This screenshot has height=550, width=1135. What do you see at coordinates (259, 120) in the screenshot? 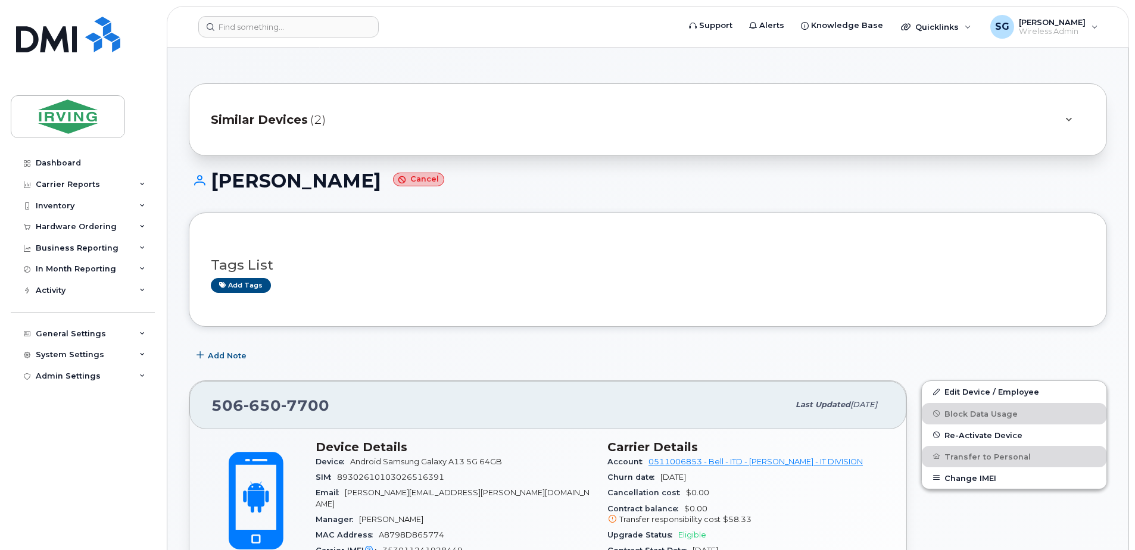
I see `span: Similar Devices` at bounding box center [259, 120].